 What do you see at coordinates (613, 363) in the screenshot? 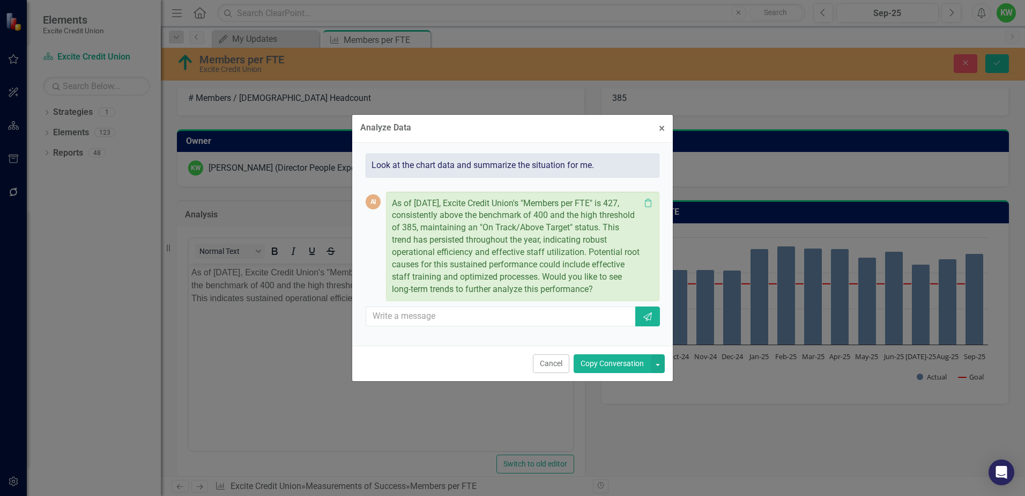
I see `button: Copy Conversation` at bounding box center [613, 363].